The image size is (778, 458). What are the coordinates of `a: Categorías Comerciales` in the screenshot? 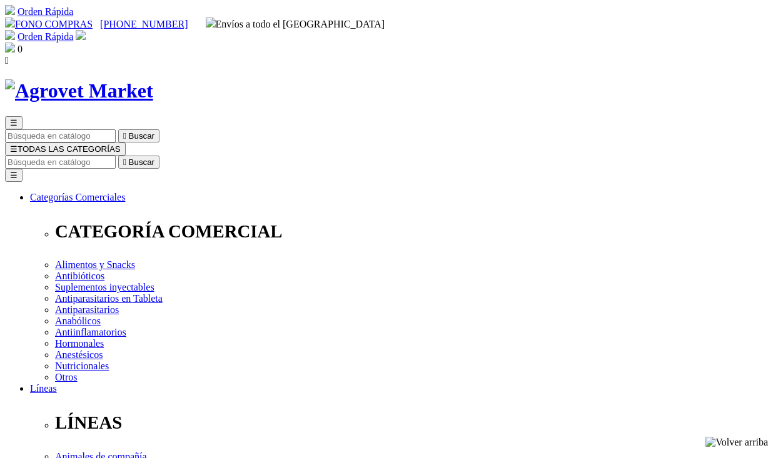 It's located at (78, 197).